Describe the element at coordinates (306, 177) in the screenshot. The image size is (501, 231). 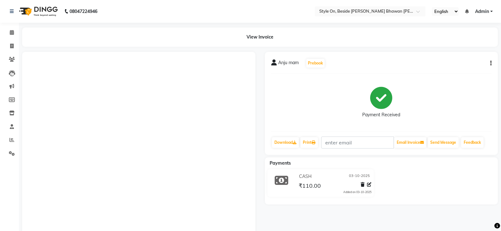
I see `span: CASH` at that location.